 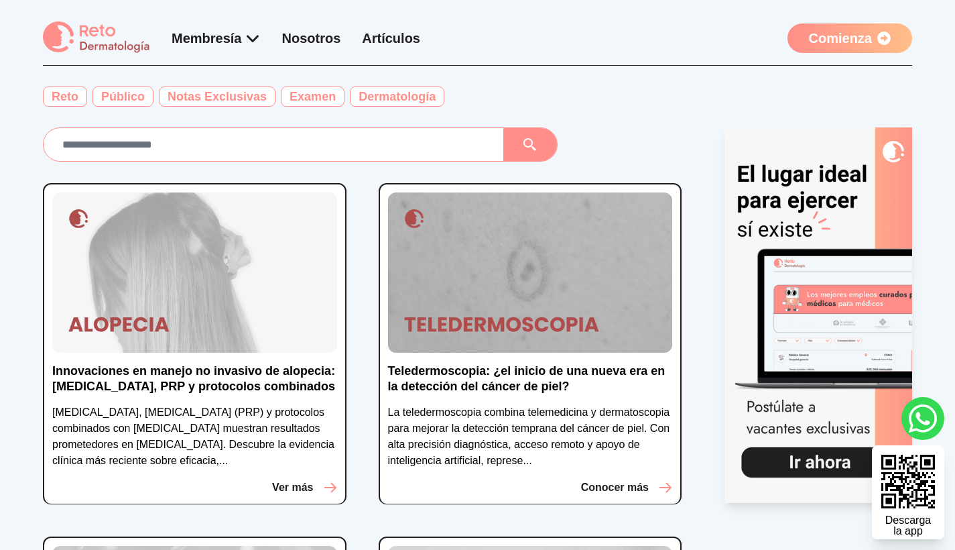 What do you see at coordinates (850, 38) in the screenshot?
I see `a: Comienza` at bounding box center [850, 38].